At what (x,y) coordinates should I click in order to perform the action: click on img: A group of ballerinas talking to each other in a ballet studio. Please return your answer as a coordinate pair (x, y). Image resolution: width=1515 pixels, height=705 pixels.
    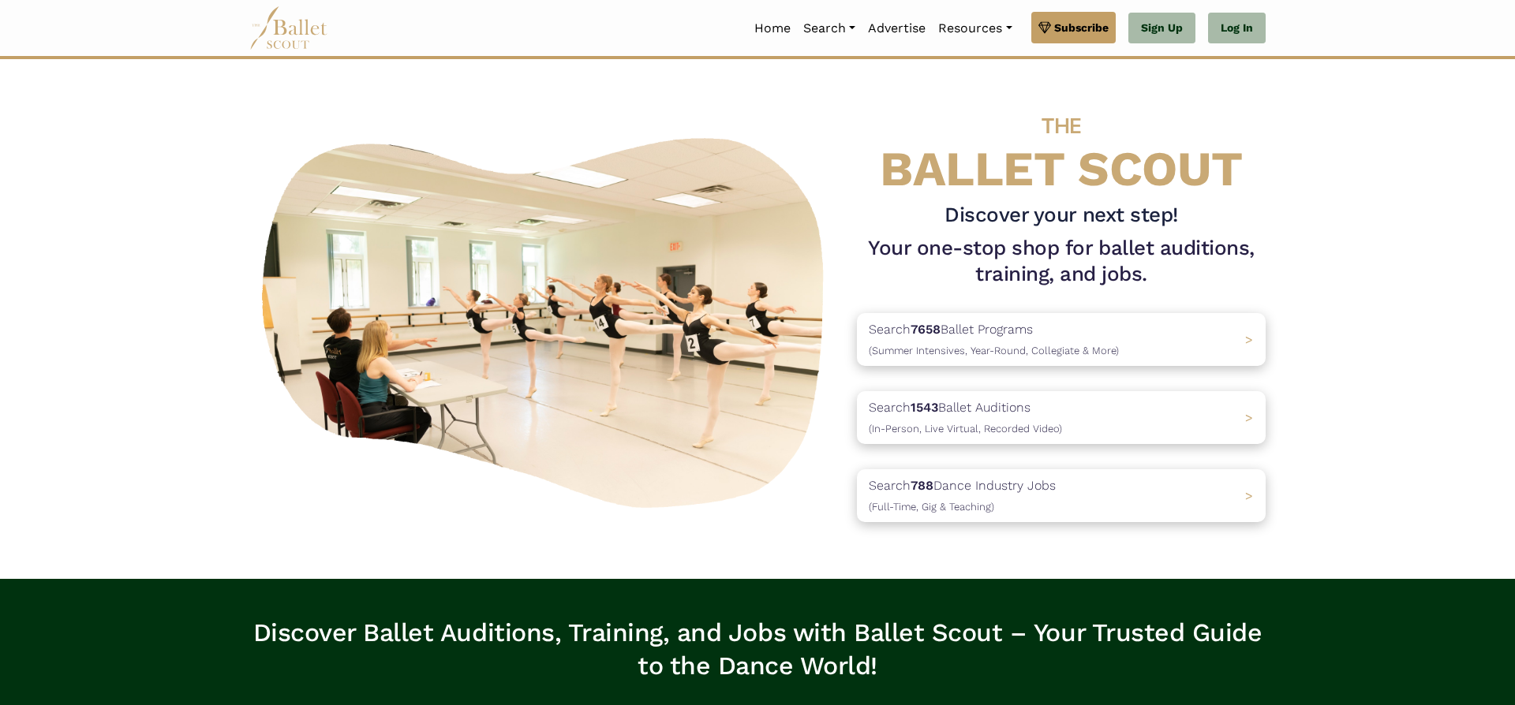
    Looking at the image, I should click on (547, 319).